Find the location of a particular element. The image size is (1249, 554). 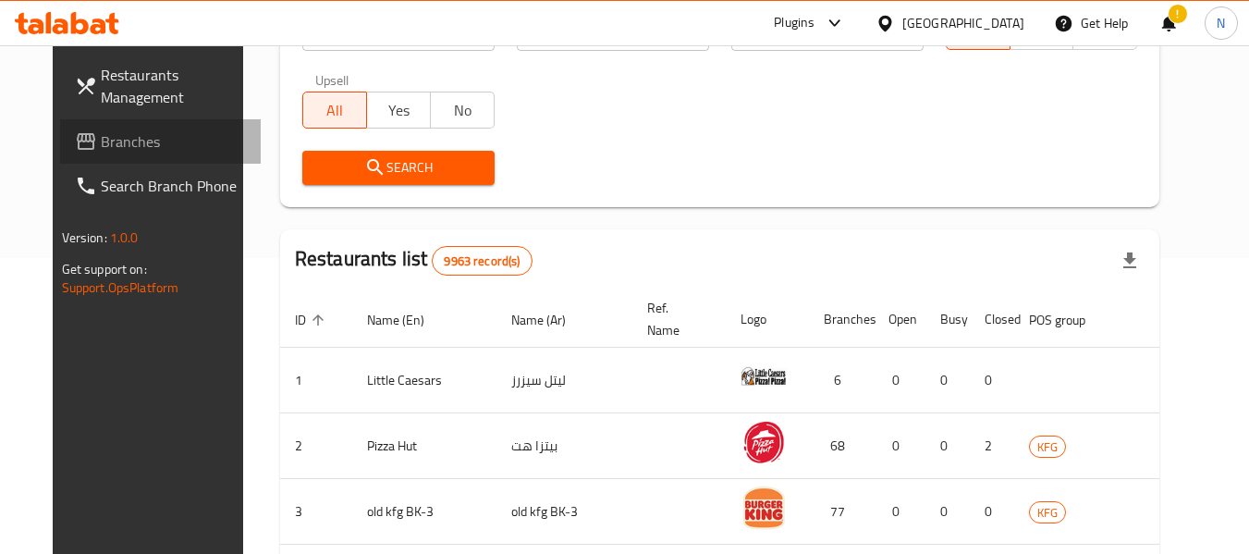

span: ID is located at coordinates (312, 320).